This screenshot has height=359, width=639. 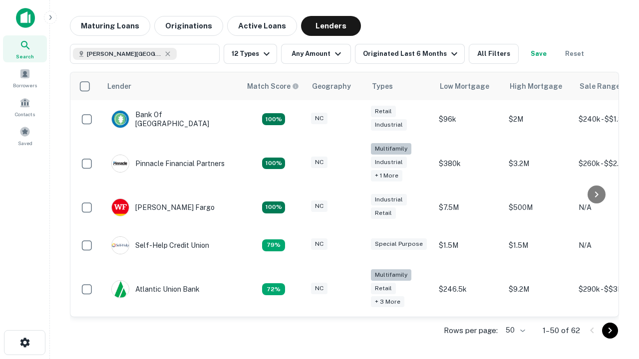 I want to click on span: Borrowers, so click(x=25, y=85).